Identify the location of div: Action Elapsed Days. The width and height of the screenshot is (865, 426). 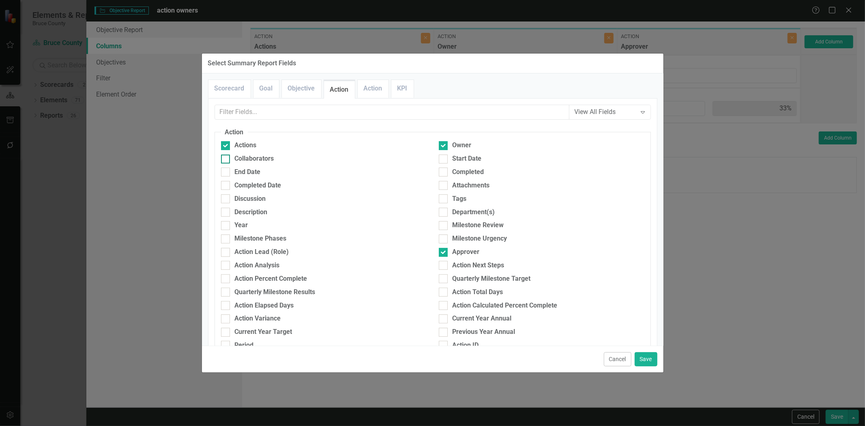
(264, 305).